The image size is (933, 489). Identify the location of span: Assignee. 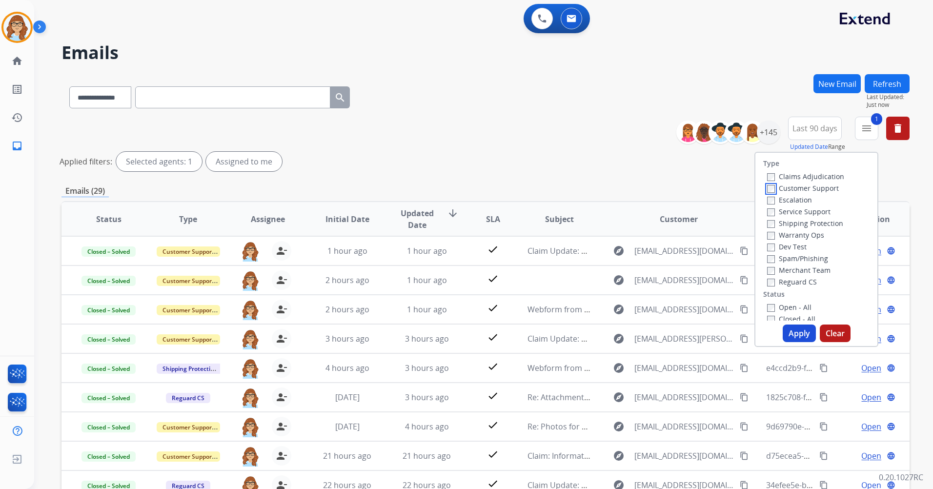
(268, 219).